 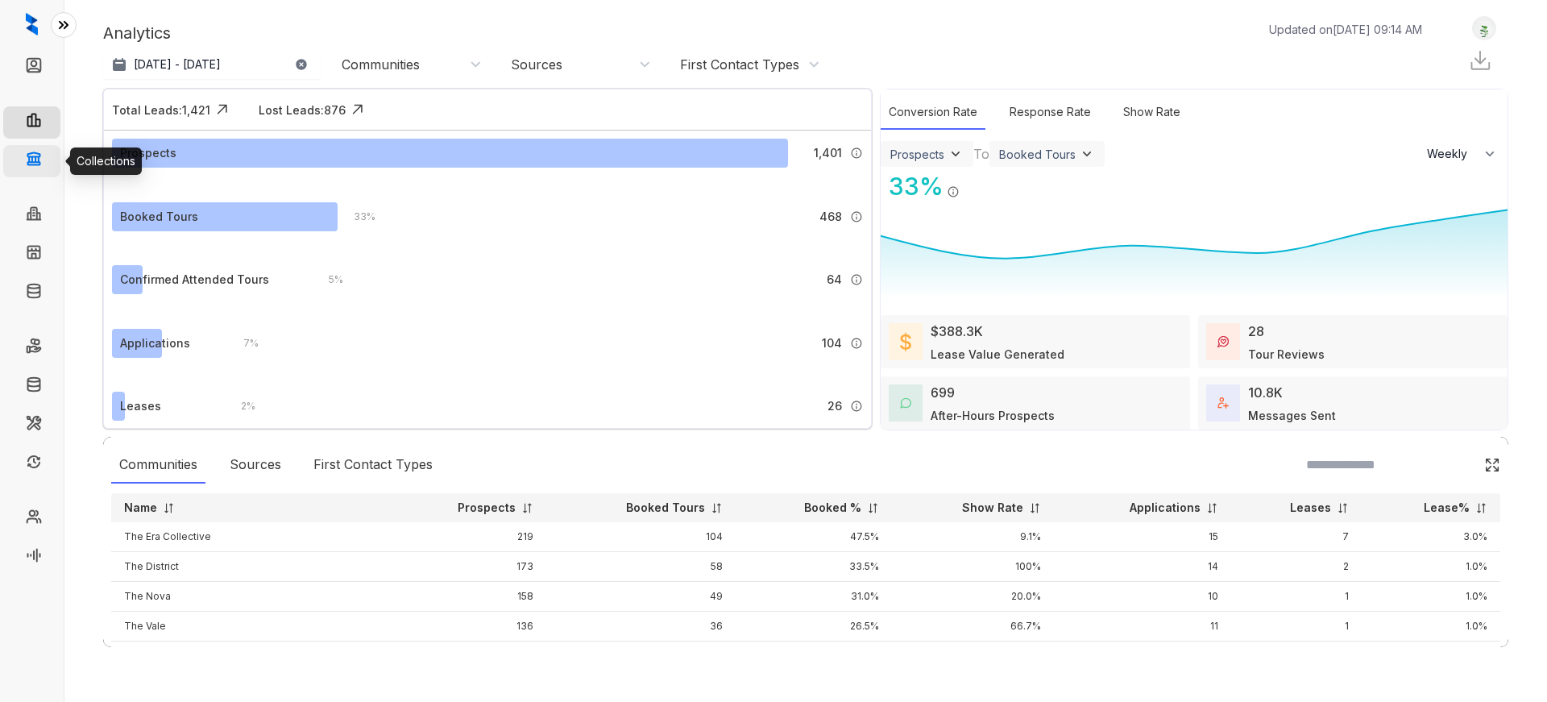 I want to click on p: Name, so click(x=140, y=508).